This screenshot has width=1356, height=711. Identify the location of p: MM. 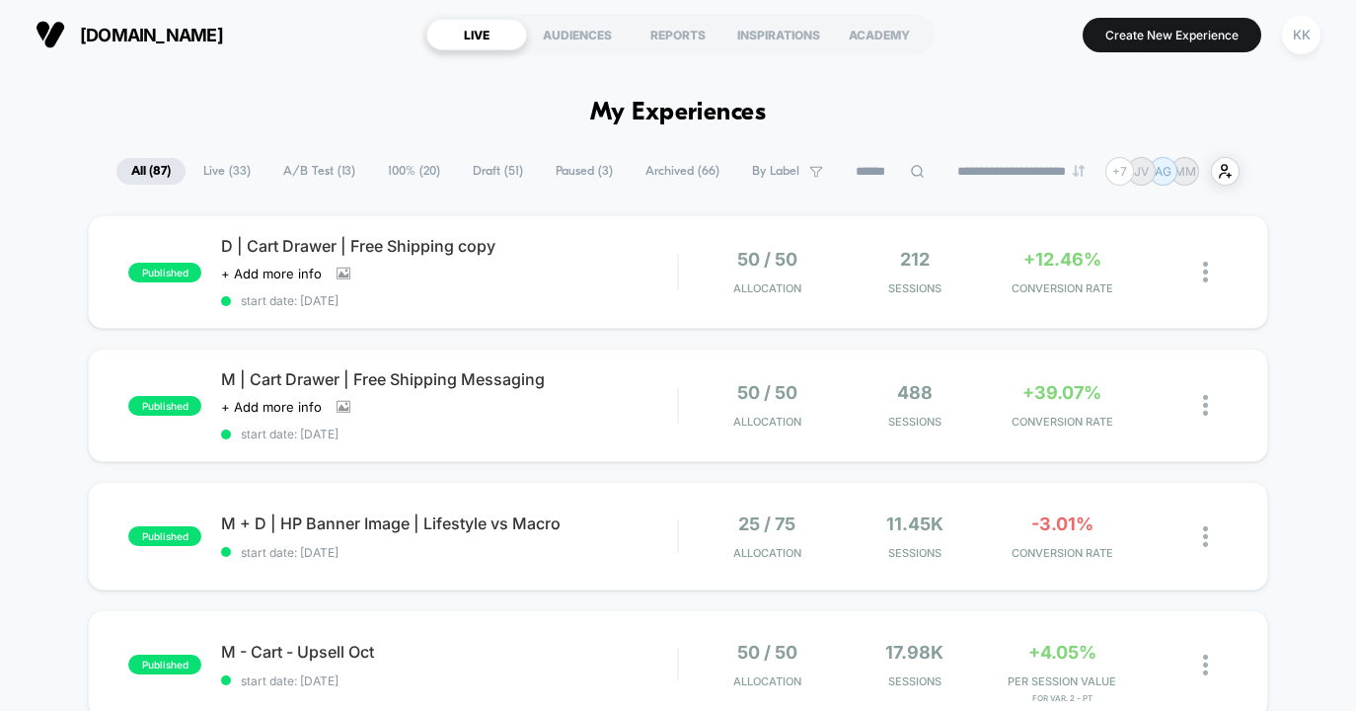
(1186, 171).